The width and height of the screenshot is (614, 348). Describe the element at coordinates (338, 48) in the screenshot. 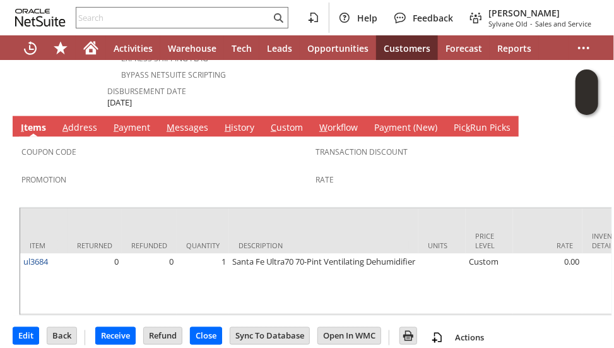

I see `span: Opportunities` at that location.